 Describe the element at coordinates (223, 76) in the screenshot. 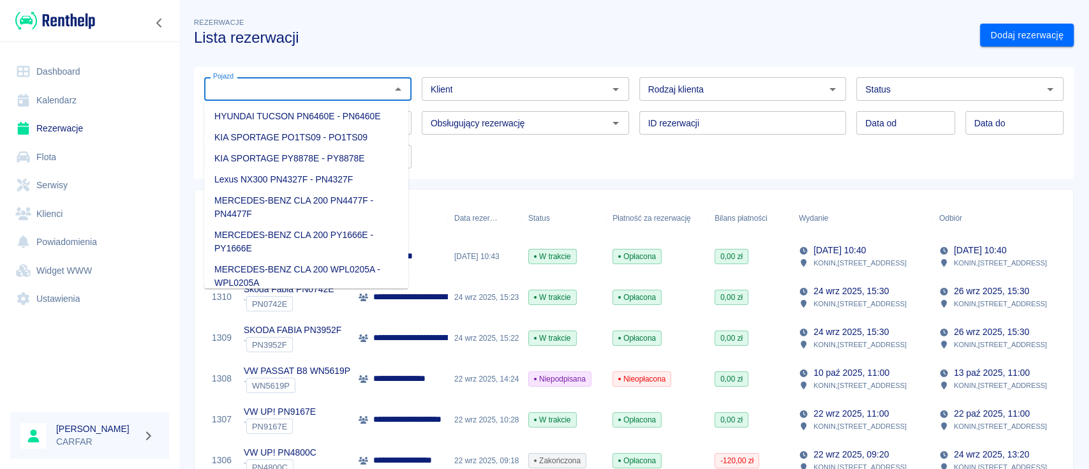

I see `label: Pojazd` at that location.